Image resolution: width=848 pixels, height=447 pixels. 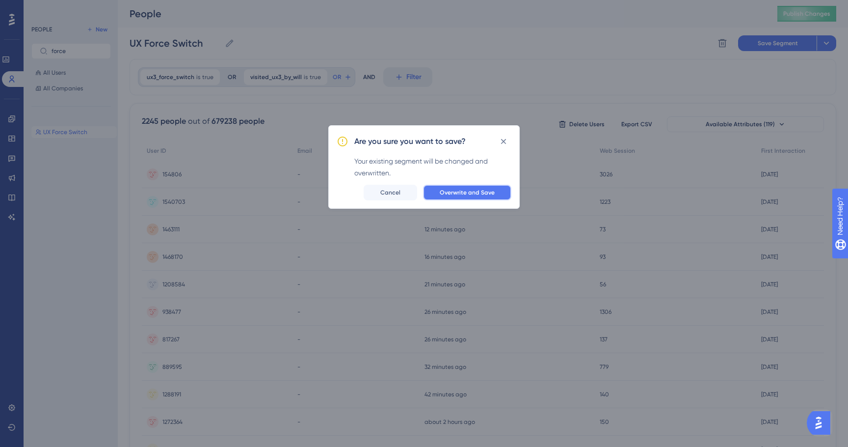 What do you see at coordinates (42, 8) in the screenshot?
I see `span: Need Help?` at bounding box center [42, 8].